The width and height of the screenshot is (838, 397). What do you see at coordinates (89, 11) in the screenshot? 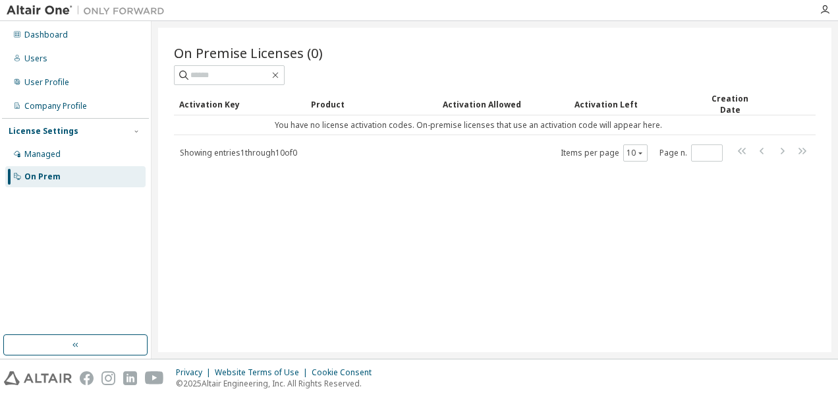
I see `img: Altair One` at bounding box center [89, 11].